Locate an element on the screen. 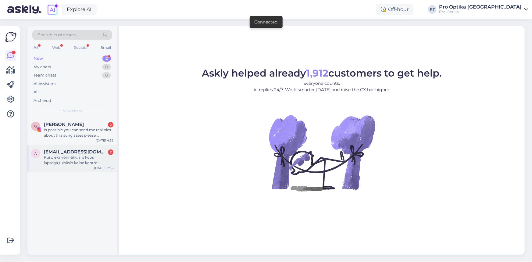 This screenshot has width=532, height=262. div: AI Assistant is located at coordinates (45, 84).